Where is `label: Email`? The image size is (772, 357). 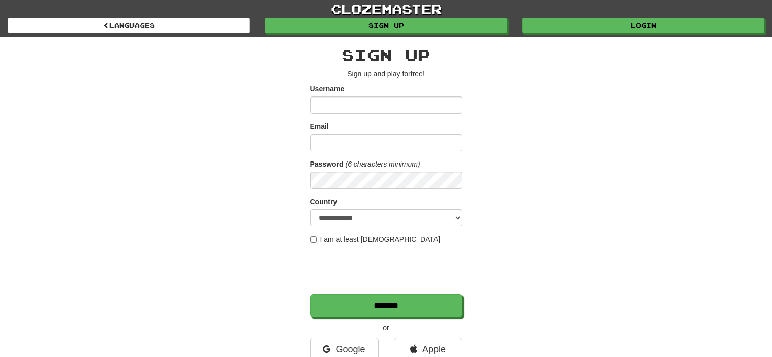 label: Email is located at coordinates (319, 126).